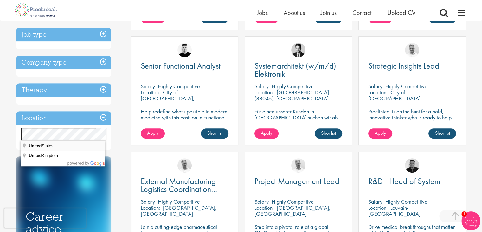 Image resolution: width=482 pixels, height=232 pixels. What do you see at coordinates (179, 189) in the screenshot?
I see `span: External Manufacturing Logistics Coordination Support` at bounding box center [179, 189].